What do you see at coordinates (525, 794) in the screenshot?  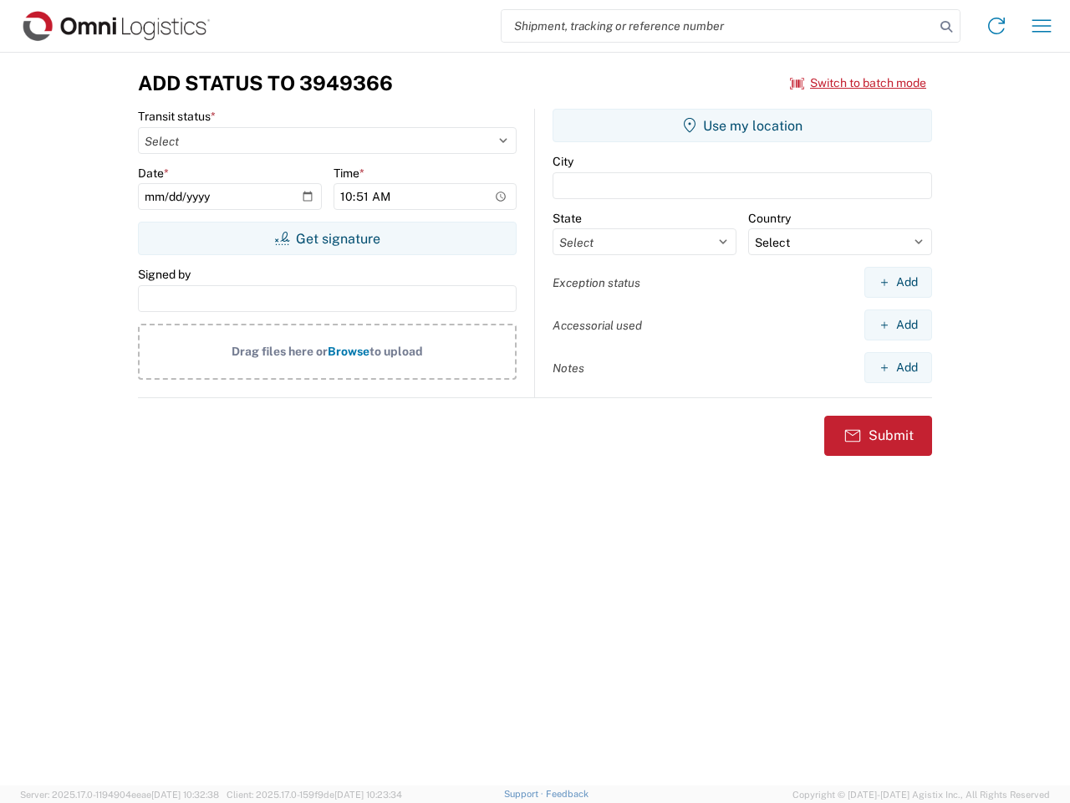 I see `a: Support` at bounding box center [525, 794].